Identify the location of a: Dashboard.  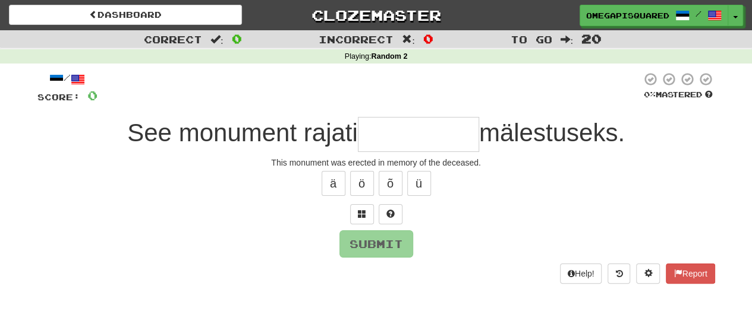
(125, 15).